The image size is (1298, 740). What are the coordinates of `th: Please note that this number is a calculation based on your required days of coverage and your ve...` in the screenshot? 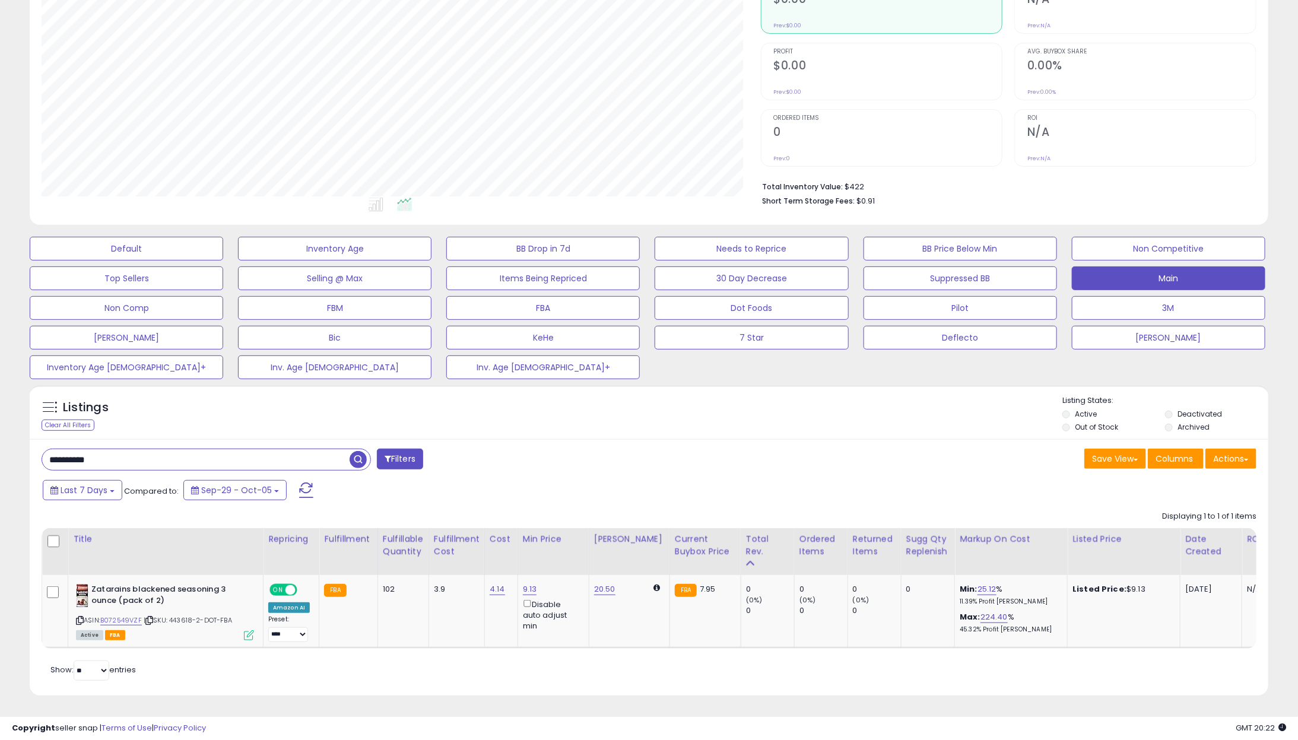 It's located at (928, 551).